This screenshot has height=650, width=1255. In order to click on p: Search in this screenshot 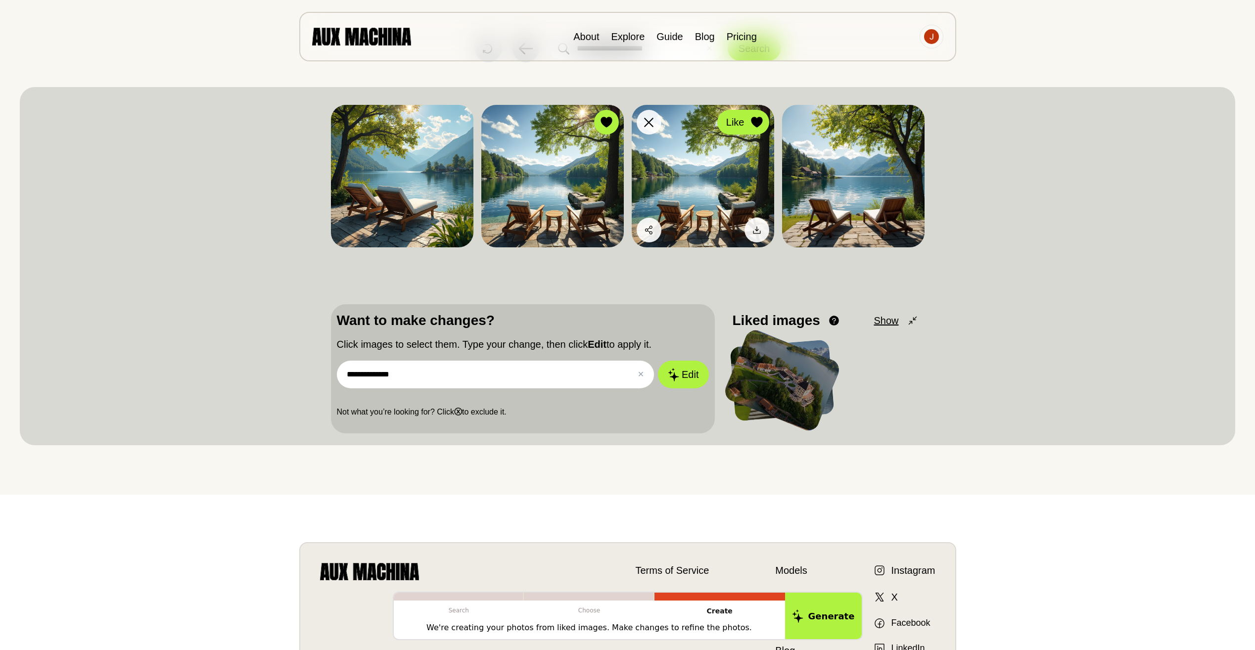, I will do `click(459, 611)`.